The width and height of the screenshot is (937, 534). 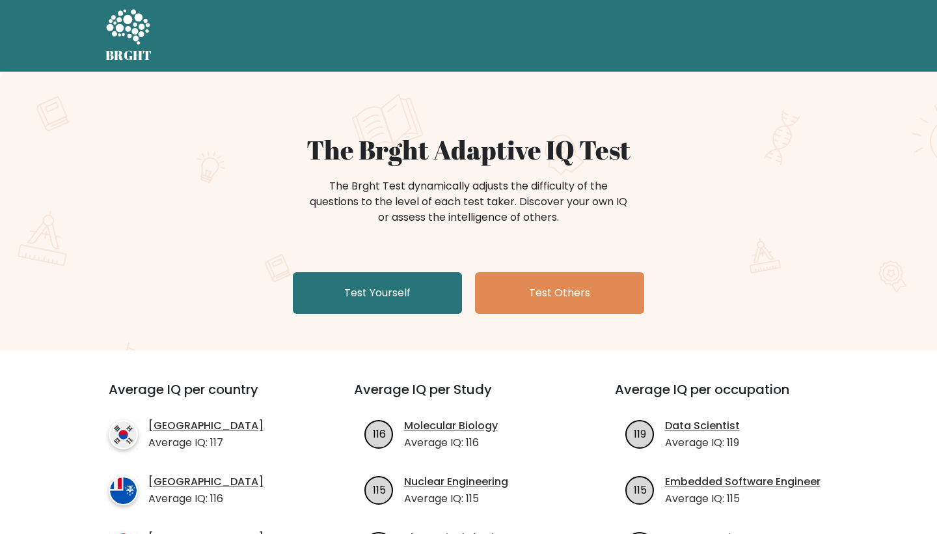 I want to click on a: Nuclear Engineering, so click(x=456, y=482).